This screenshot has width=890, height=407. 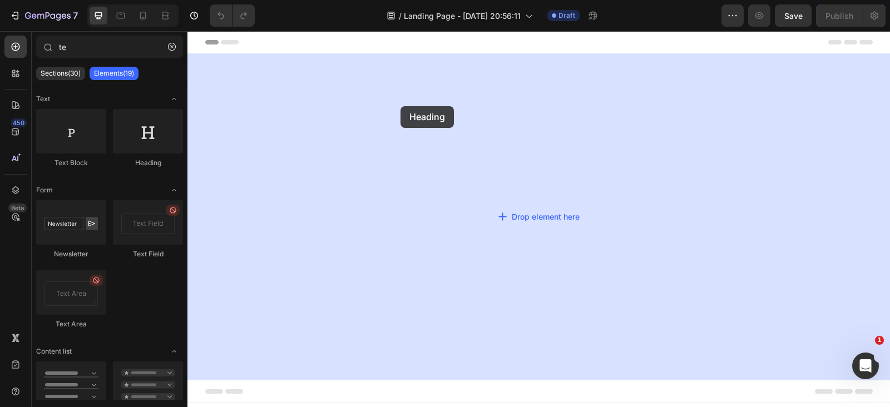 What do you see at coordinates (61, 73) in the screenshot?
I see `p: Sections(30)` at bounding box center [61, 73].